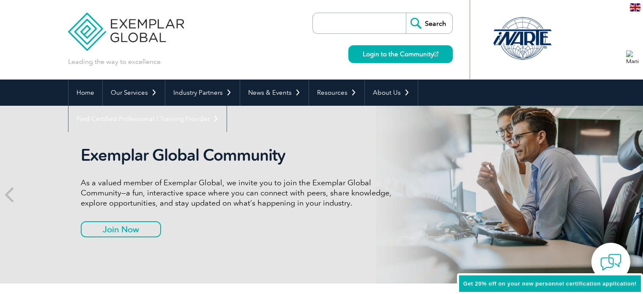 The height and width of the screenshot is (294, 643). Describe the element at coordinates (134, 93) in the screenshot. I see `a: Our Services` at that location.